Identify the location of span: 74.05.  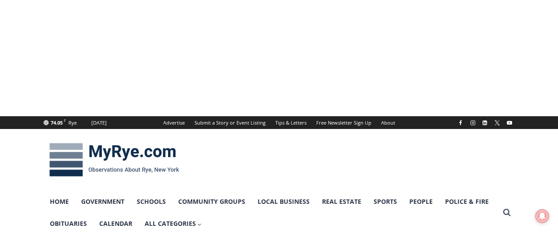
(56, 123).